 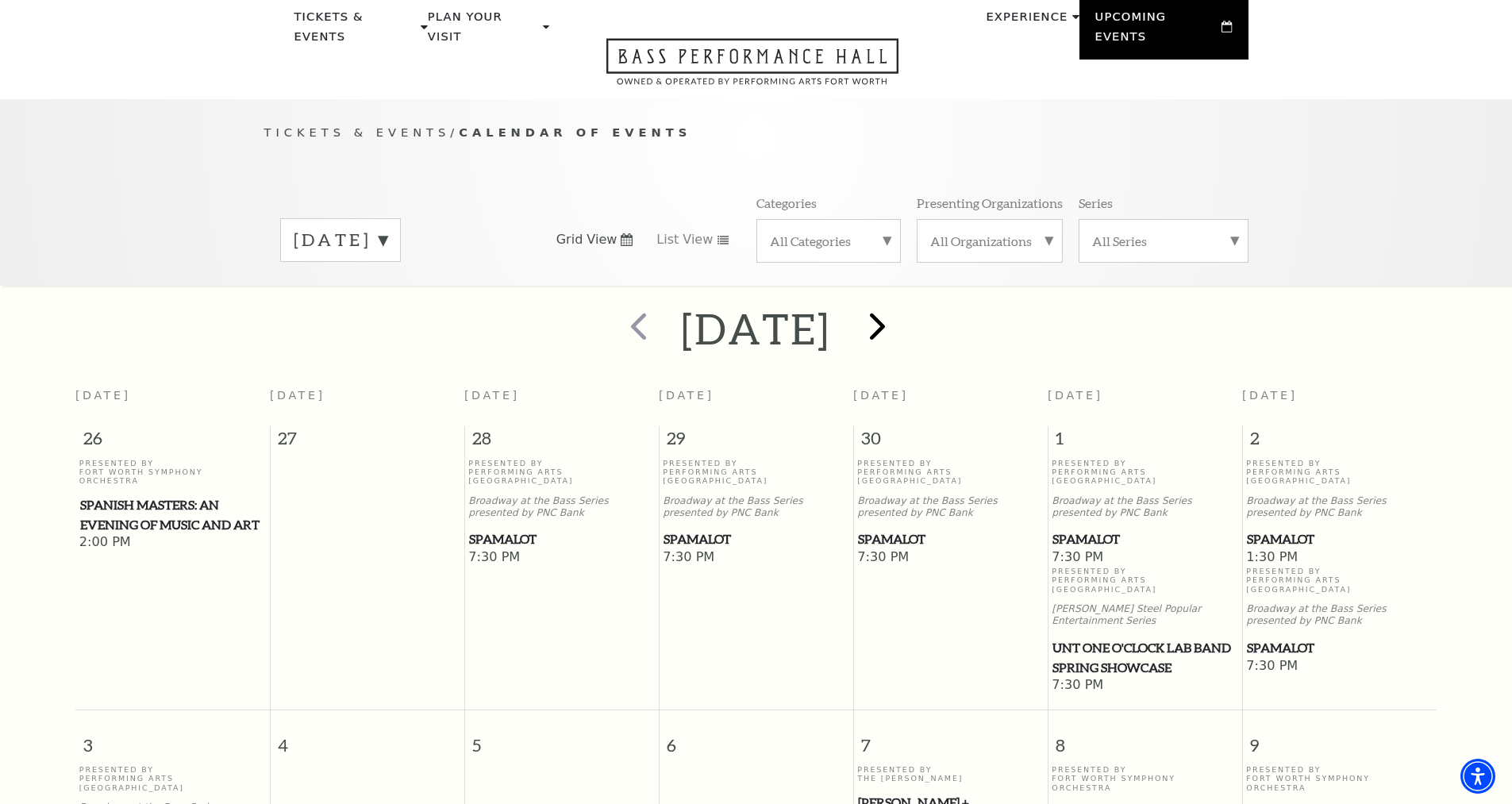 What do you see at coordinates (753, 68) in the screenshot?
I see `a: Open this option` at bounding box center [753, 68].